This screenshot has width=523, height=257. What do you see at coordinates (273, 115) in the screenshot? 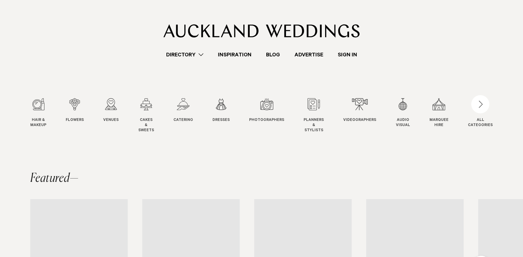
I see `swiper-slide: 7 / 12` at bounding box center [273, 115].